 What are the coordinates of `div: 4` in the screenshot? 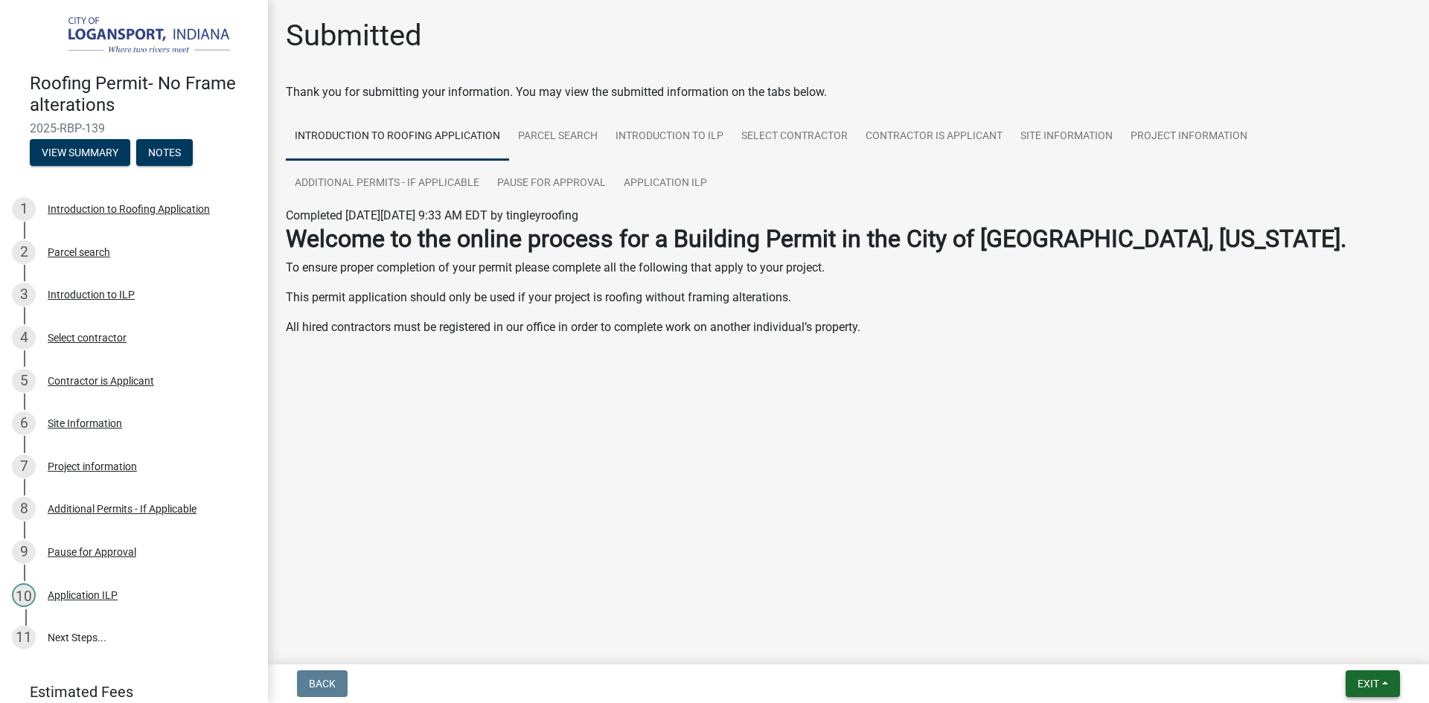 It's located at (24, 338).